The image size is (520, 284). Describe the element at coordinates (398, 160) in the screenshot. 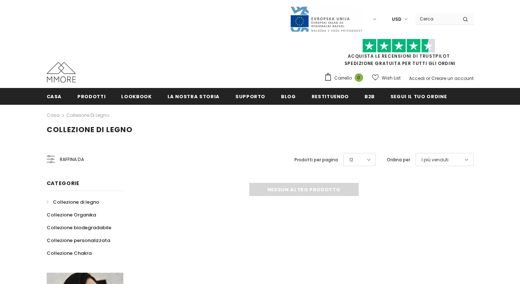

I see `label: Ordina per` at that location.